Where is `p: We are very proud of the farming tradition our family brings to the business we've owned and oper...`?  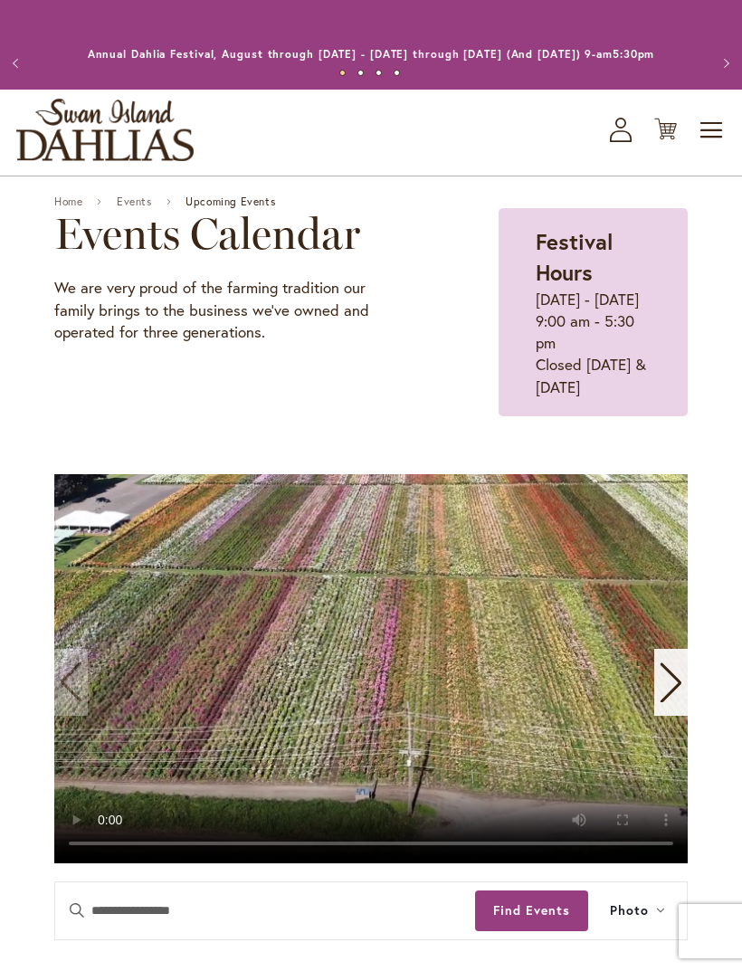
p: We are very proud of the farming tradition our family brings to the business we've owned and oper... is located at coordinates (231, 310).